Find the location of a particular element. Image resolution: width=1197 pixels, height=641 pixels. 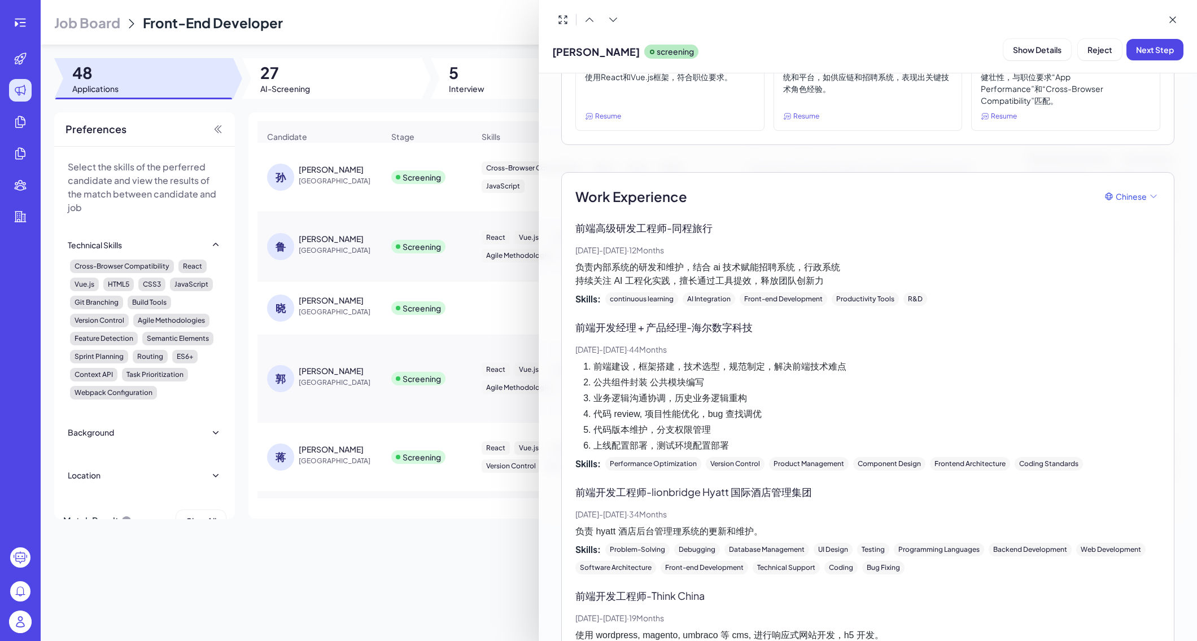

div: AI Integration is located at coordinates (708, 299).